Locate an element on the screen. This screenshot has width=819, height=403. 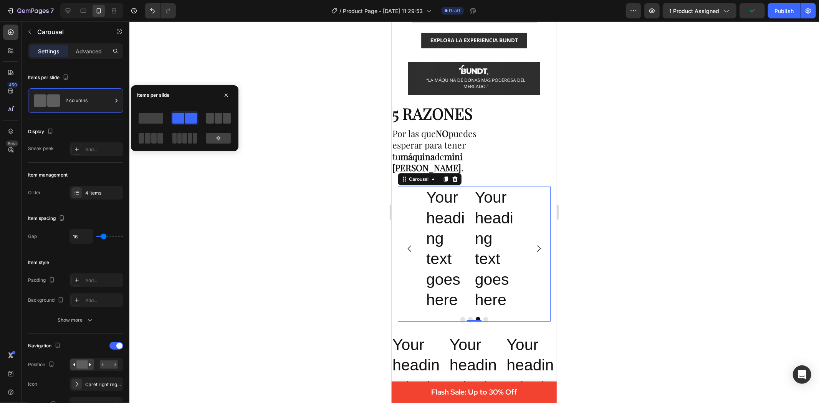
button: 1 product assigned is located at coordinates (699, 11).